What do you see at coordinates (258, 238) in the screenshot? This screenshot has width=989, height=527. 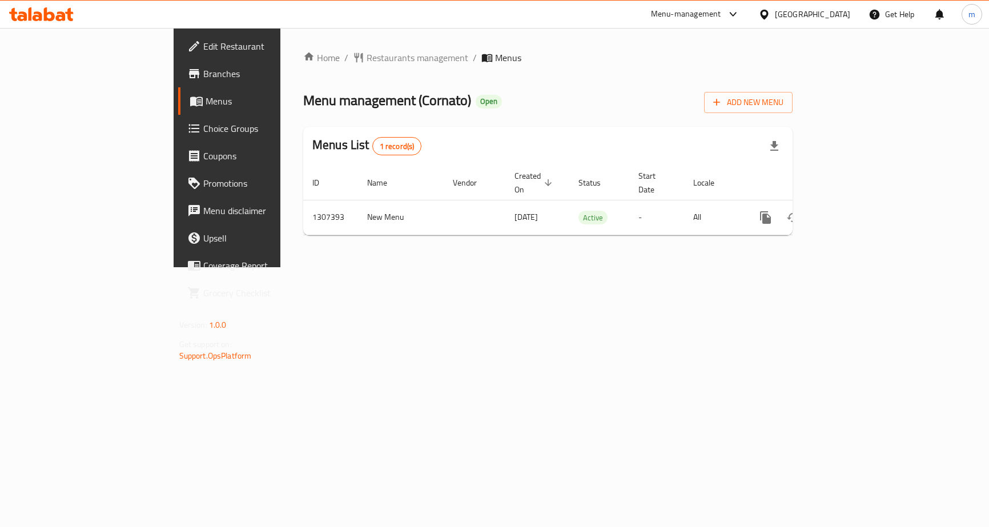 I see `a: Upsell` at bounding box center [258, 238].